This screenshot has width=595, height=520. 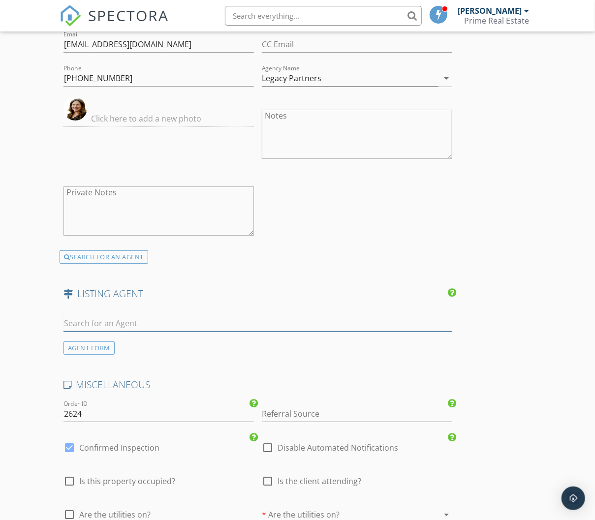 I want to click on label: Confirmed Inspection, so click(x=119, y=448).